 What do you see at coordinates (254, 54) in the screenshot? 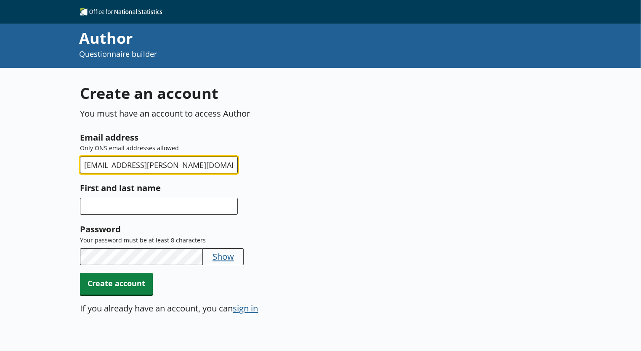
I see `p: Questionnaire builder` at bounding box center [254, 54].